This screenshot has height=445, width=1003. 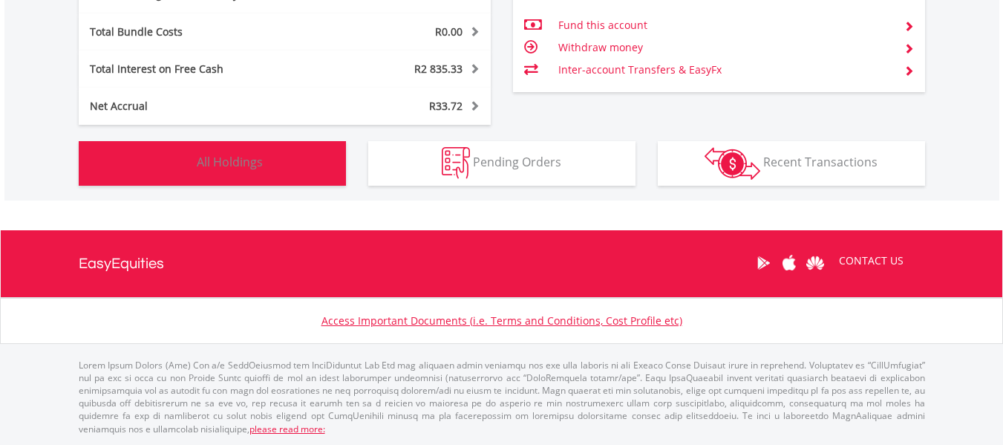 What do you see at coordinates (230, 162) in the screenshot?
I see `span: All Holdings` at bounding box center [230, 162].